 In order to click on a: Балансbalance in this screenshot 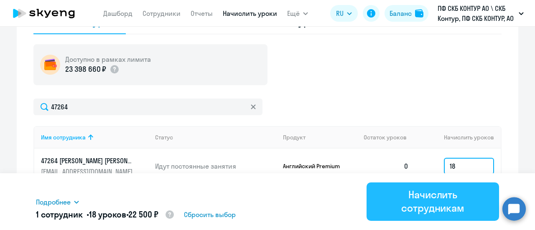, I will do `click(406, 13)`.